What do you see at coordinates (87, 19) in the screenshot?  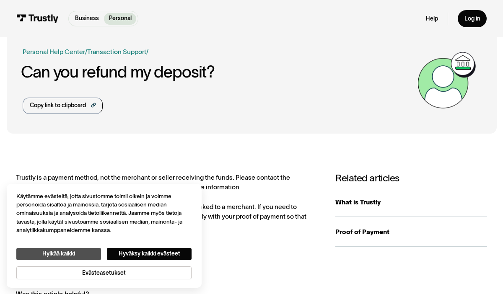 I see `a: Business` at bounding box center [87, 19].